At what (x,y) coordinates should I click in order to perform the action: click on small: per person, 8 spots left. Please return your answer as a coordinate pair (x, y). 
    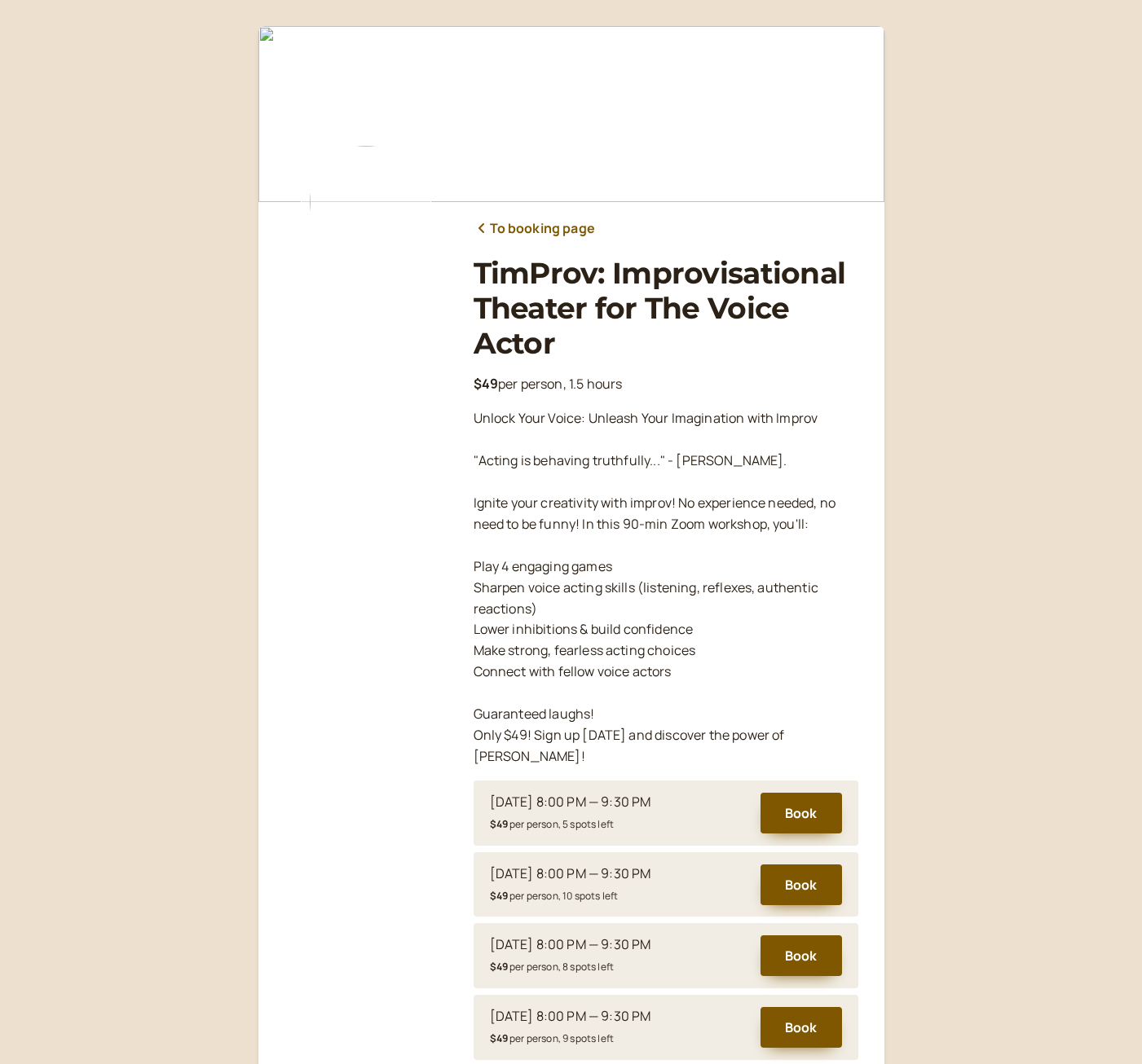
    Looking at the image, I should click on (552, 966).